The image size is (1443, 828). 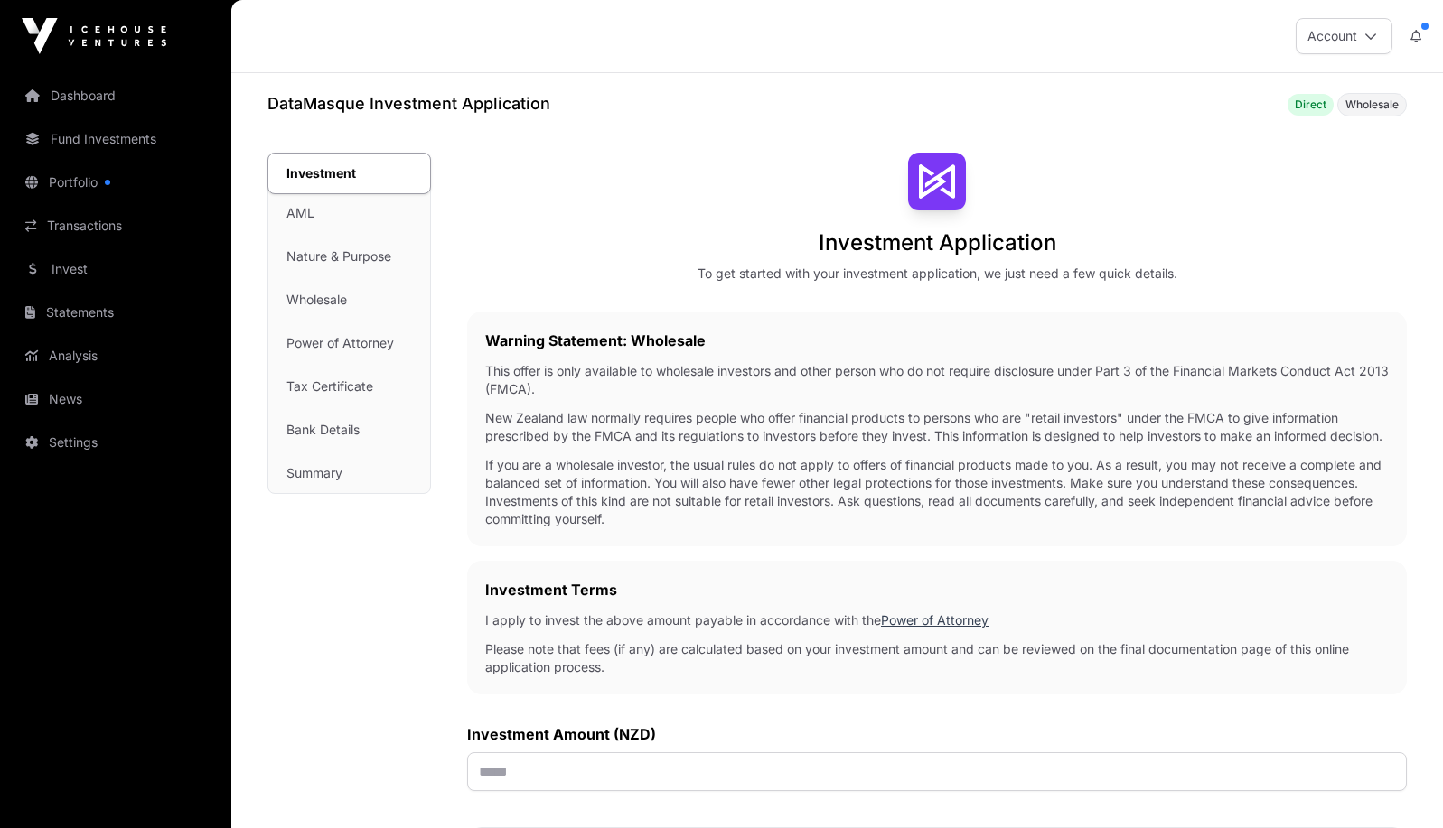 What do you see at coordinates (408, 104) in the screenshot?
I see `h1: DataMasque Investment Application` at bounding box center [408, 104].